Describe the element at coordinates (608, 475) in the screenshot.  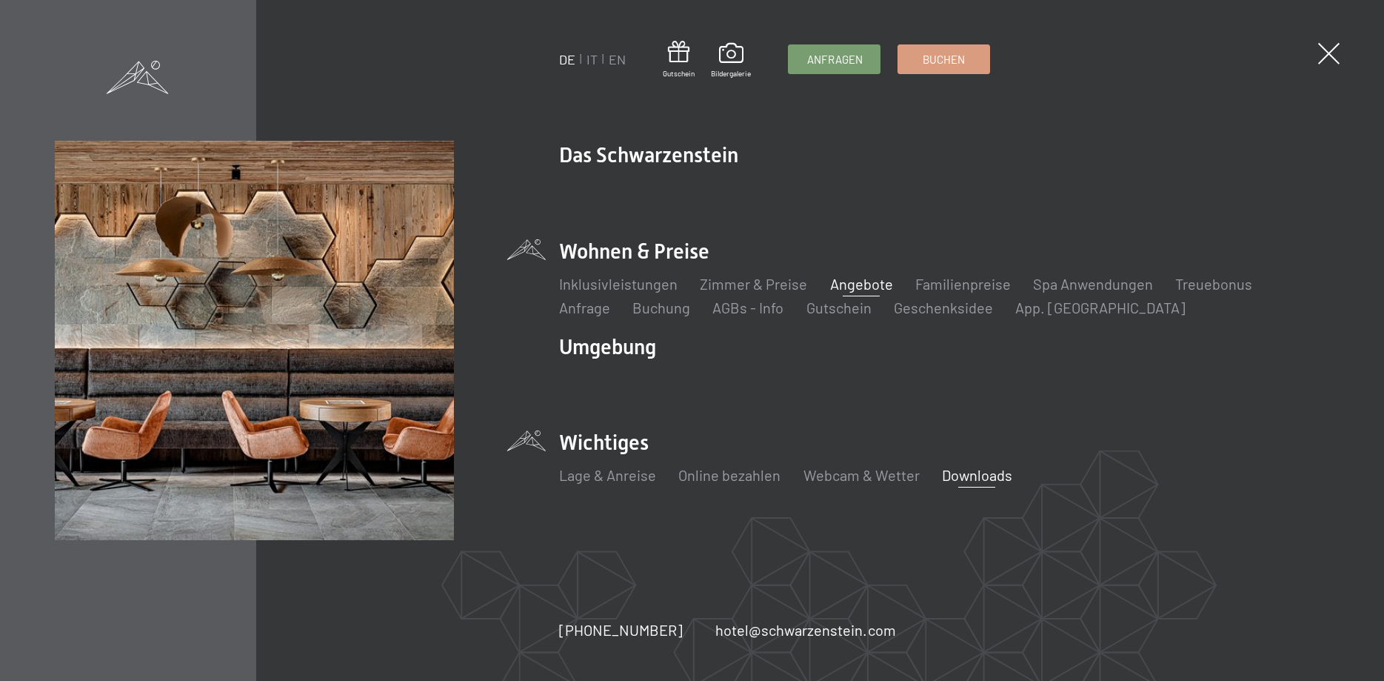
I see `a: Lage & Anreise` at that location.